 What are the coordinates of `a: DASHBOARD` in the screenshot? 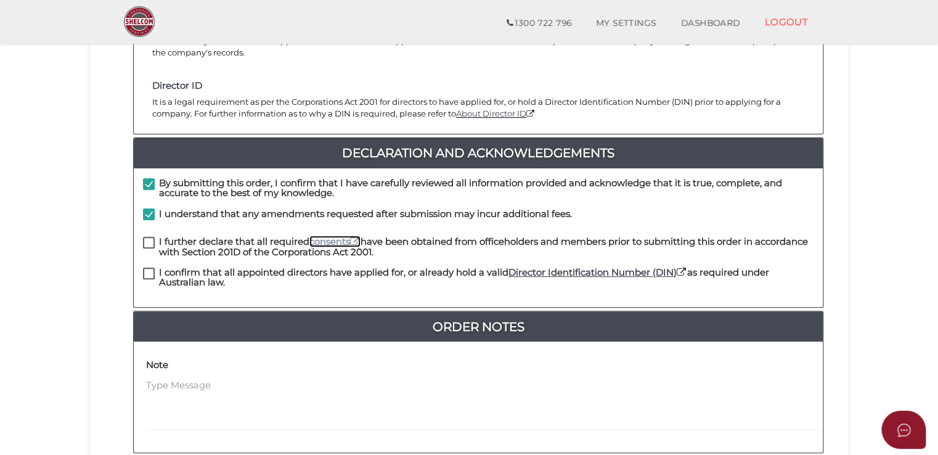 It's located at (711, 23).